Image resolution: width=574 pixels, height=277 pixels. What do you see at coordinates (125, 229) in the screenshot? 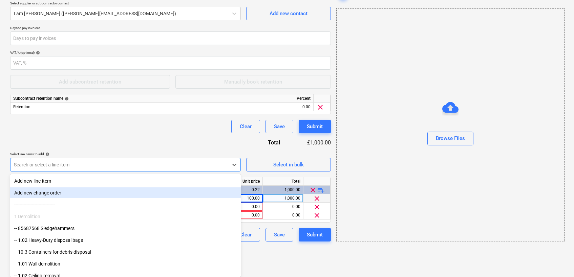
I see `div: -- 85687568 Sledgehammers` at bounding box center [125, 229].